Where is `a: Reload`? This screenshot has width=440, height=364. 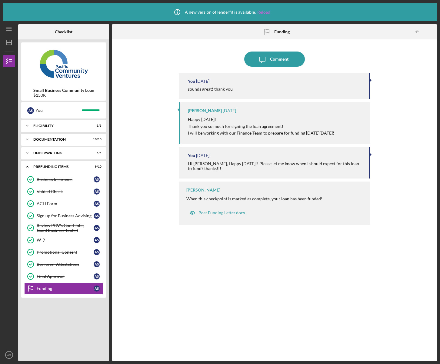
a: Reload is located at coordinates (264, 12).